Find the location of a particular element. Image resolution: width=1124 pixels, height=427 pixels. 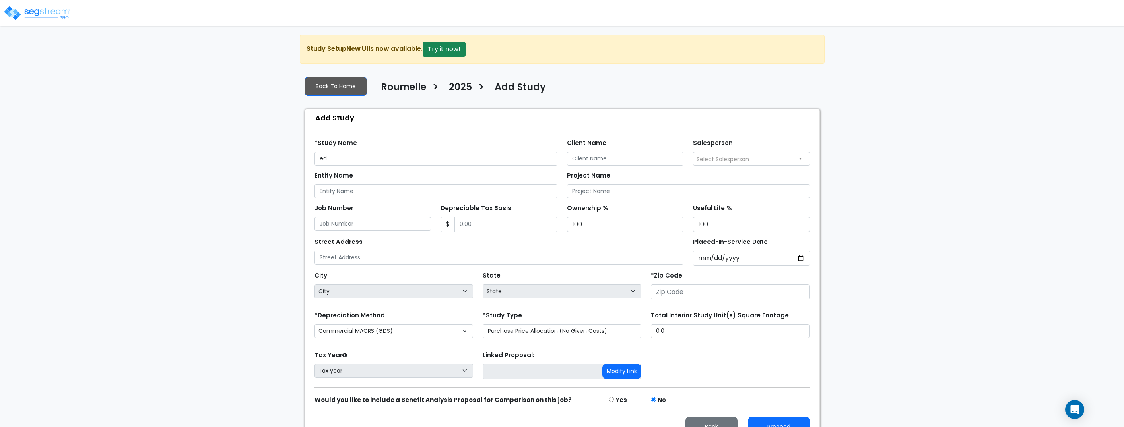

a: Back To Home is located at coordinates (336, 86).